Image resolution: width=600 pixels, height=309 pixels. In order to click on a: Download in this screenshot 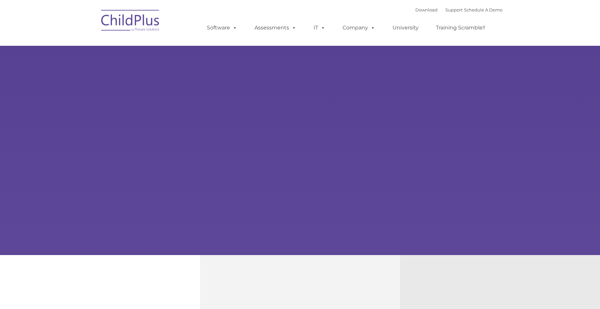, I will do `click(427, 10)`.